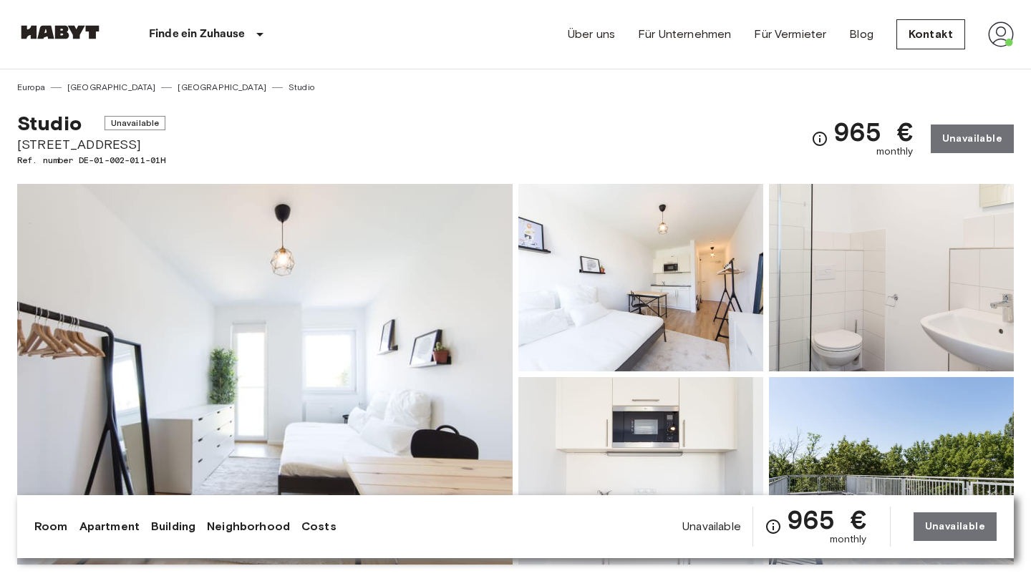 This screenshot has height=581, width=1031. What do you see at coordinates (173, 527) in the screenshot?
I see `a: Building` at bounding box center [173, 527].